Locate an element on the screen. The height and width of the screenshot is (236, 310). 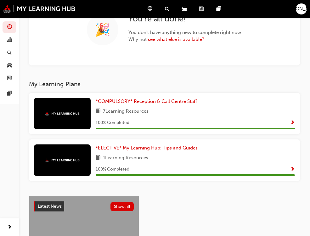
a: *COMPULSORY* Reception & Call Centre Staff is located at coordinates (148, 101).